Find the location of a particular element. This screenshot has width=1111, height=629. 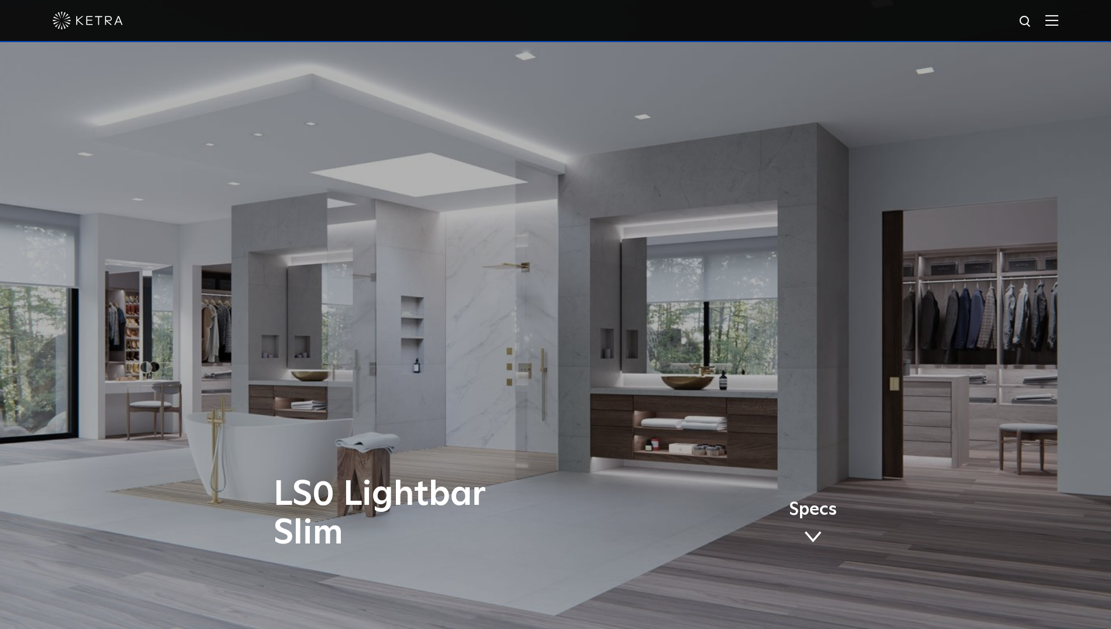

span: Specs is located at coordinates (813, 509).